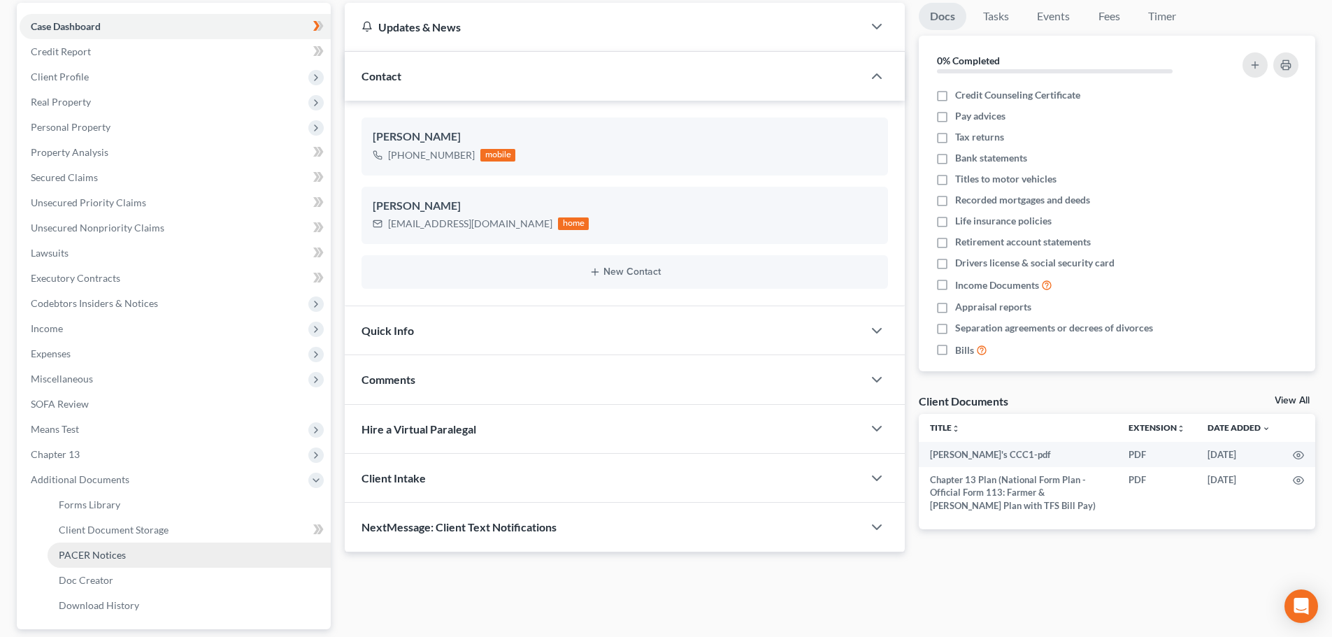  I want to click on a: Fees, so click(1109, 16).